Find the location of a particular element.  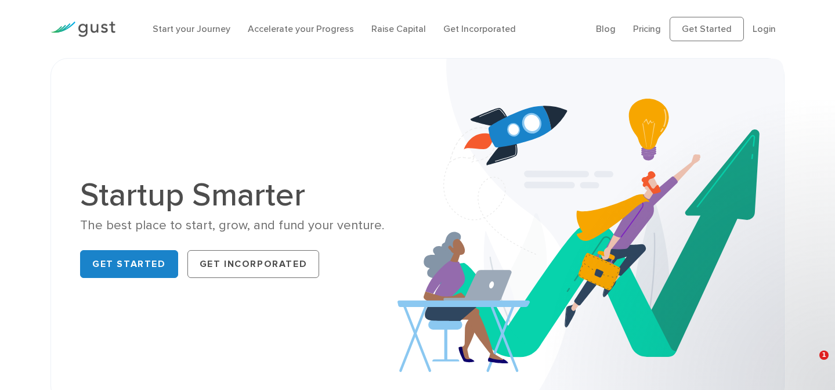

div: The best place to start, grow, and fund your venture. is located at coordinates (244, 225).